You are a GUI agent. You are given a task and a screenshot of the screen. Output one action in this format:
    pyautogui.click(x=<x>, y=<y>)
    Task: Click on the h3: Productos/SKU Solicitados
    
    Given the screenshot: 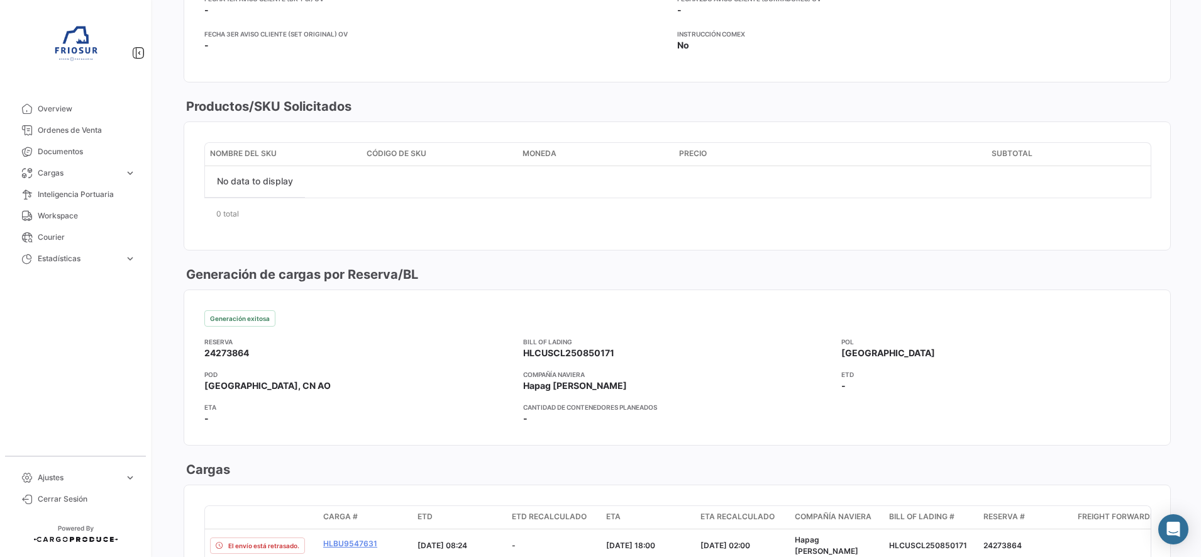 What is the action you would take?
    pyautogui.click(x=267, y=106)
    